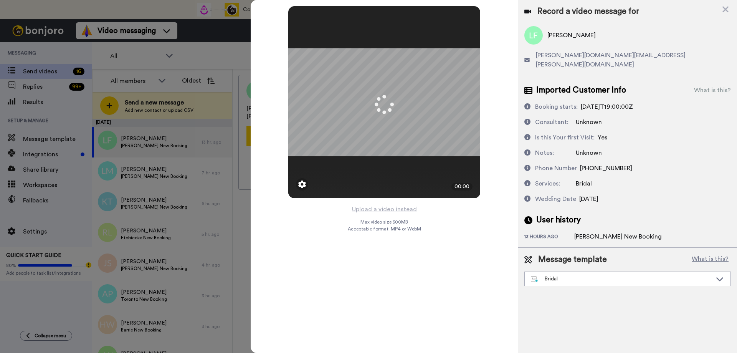  Describe the element at coordinates (384, 229) in the screenshot. I see `span: Acceptable format: MP4 or WebM` at that location.